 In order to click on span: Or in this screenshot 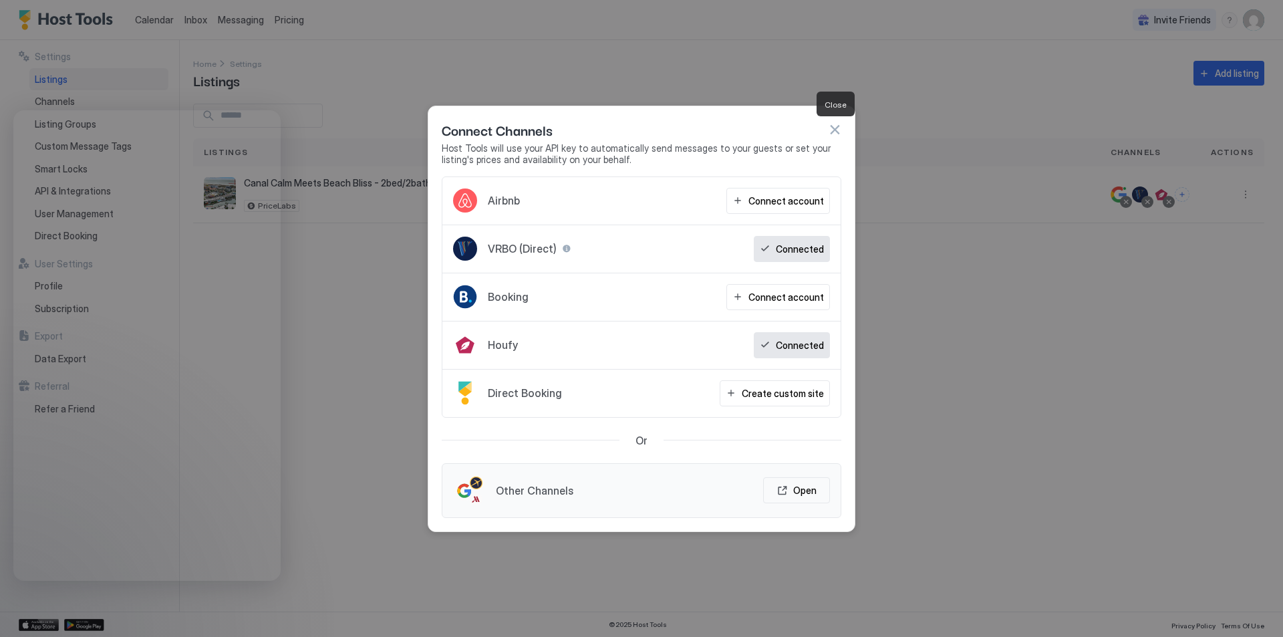, I will do `click(641, 440)`.